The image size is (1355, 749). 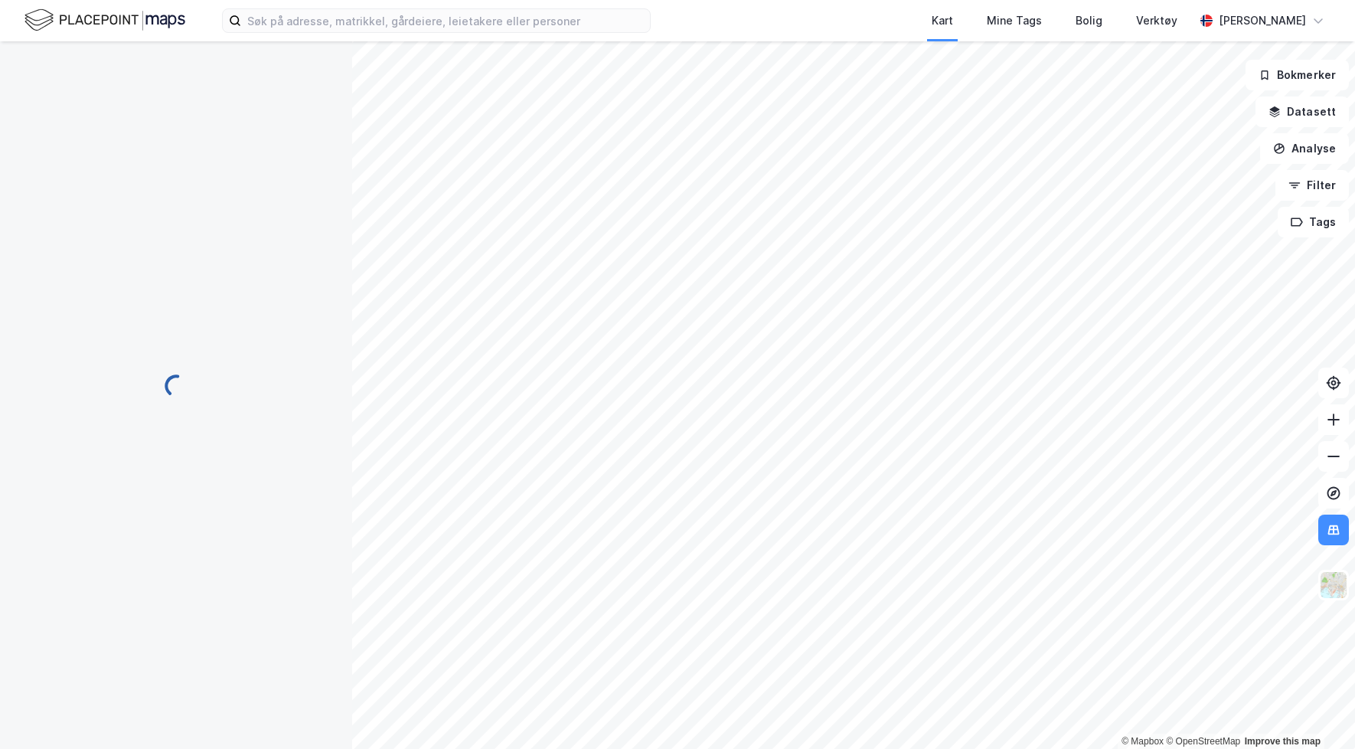 What do you see at coordinates (1088, 21) in the screenshot?
I see `div: Bolig` at bounding box center [1088, 21].